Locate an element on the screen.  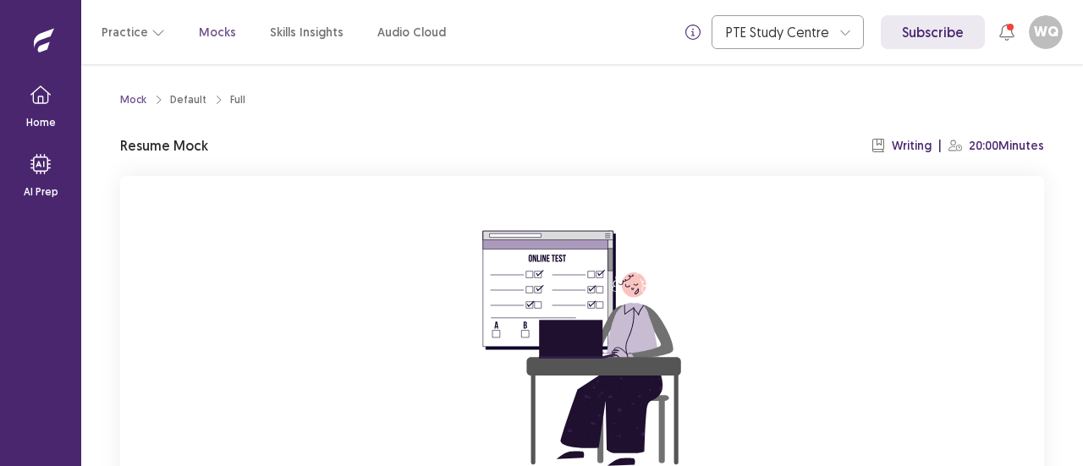
p: Resume Mock is located at coordinates (164, 146).